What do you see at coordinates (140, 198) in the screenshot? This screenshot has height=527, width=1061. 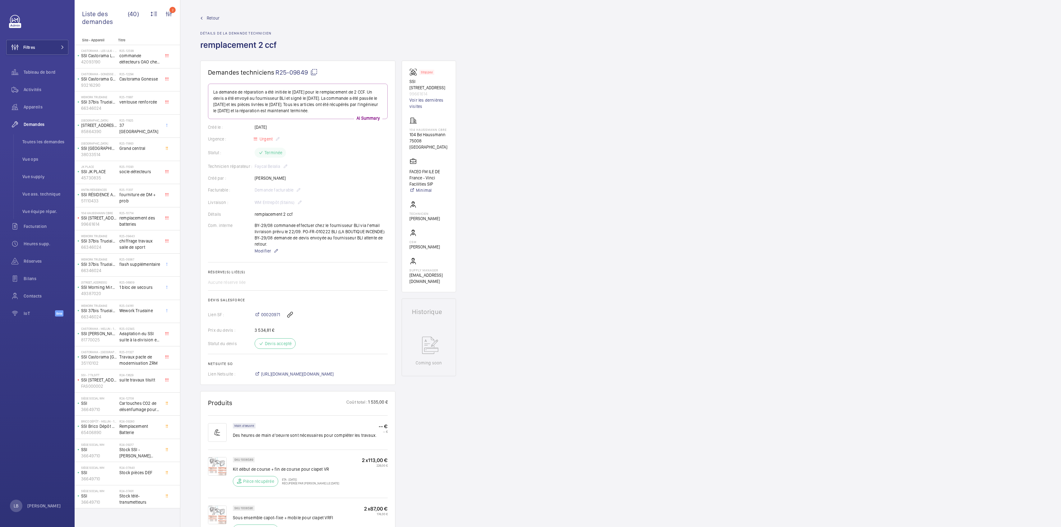 I see `span: fourniture de DM + prob` at bounding box center [140, 198].